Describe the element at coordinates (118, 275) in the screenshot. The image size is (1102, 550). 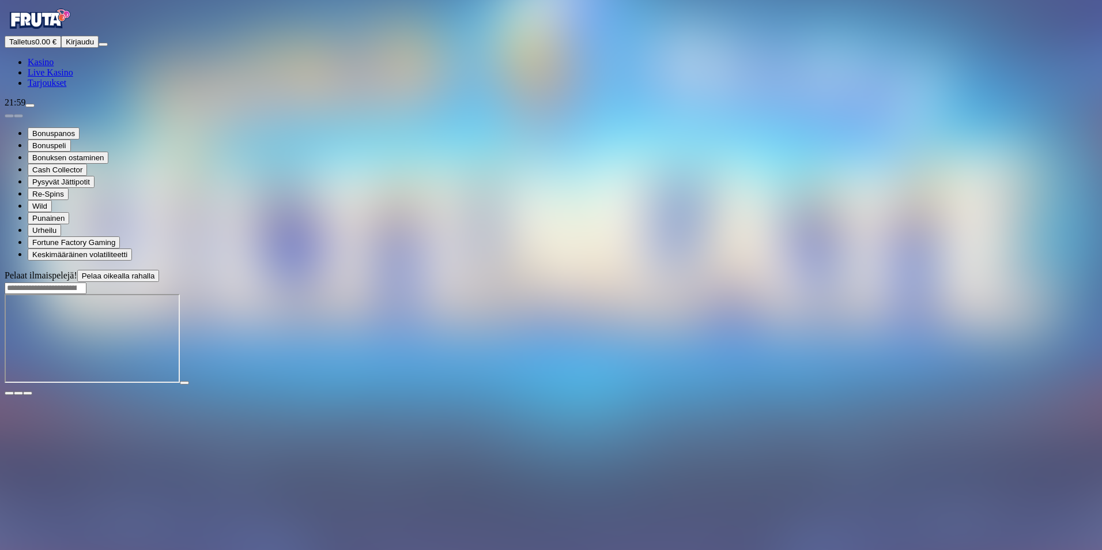
I see `button: Pelaa oikealla rahalla` at that location.